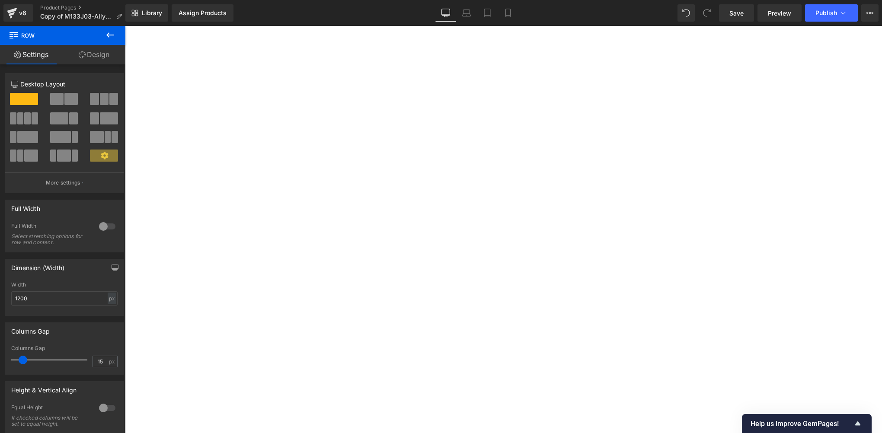 This screenshot has height=433, width=882. Describe the element at coordinates (202, 13) in the screenshot. I see `div: Assign Products` at that location.